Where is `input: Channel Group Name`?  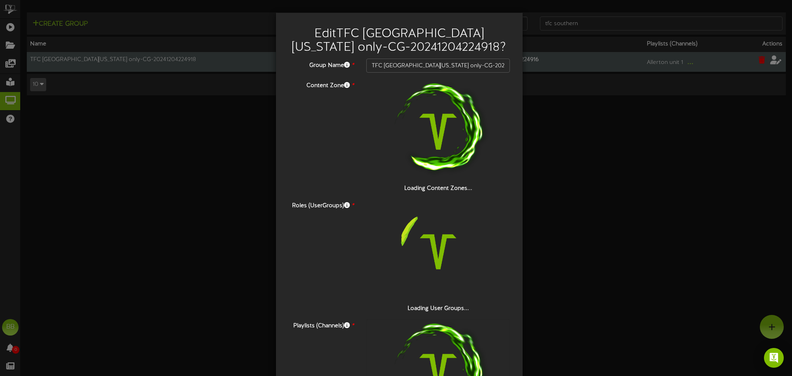
input: Channel Group Name is located at coordinates (438, 66).